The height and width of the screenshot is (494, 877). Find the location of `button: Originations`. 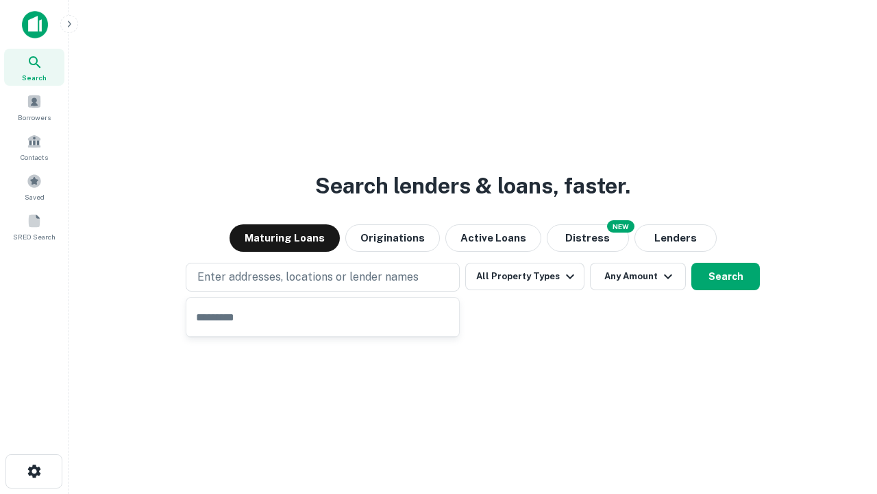

button: Originations is located at coordinates (393, 238).